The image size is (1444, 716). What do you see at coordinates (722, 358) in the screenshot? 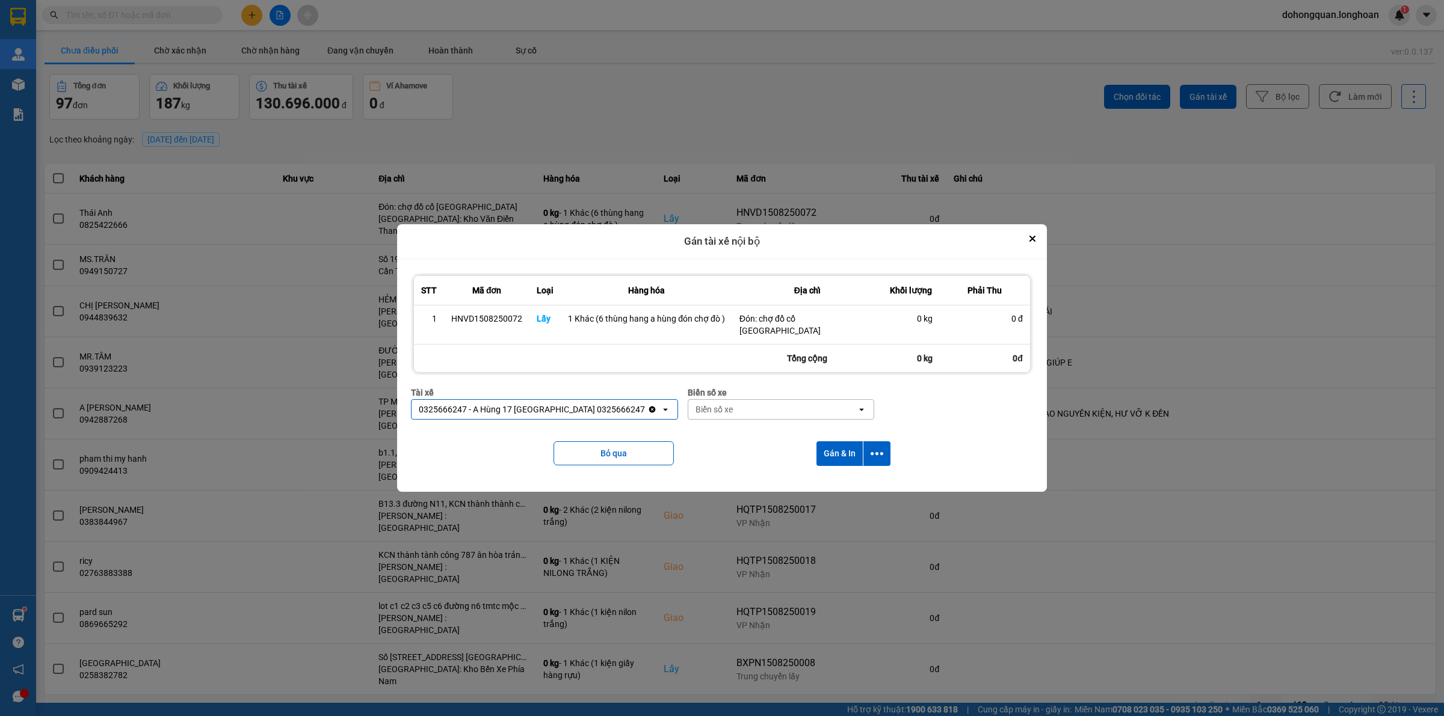
I see `div: dialog` at bounding box center [722, 358].